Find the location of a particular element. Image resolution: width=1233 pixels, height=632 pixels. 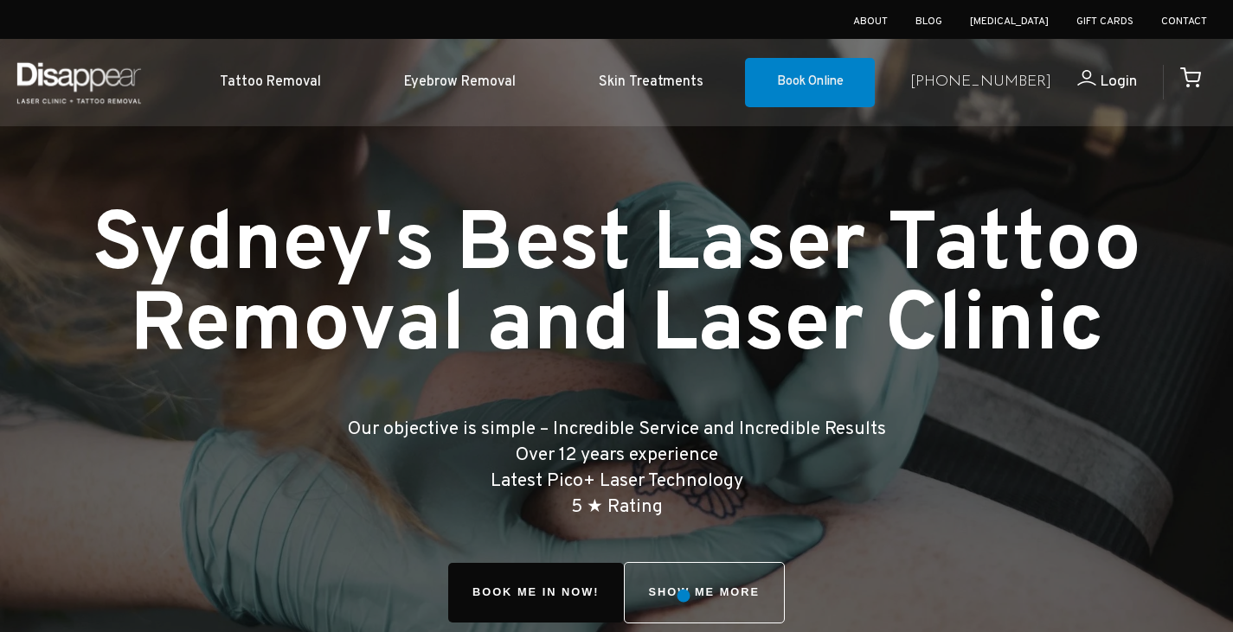

a: Blog is located at coordinates (928, 22).